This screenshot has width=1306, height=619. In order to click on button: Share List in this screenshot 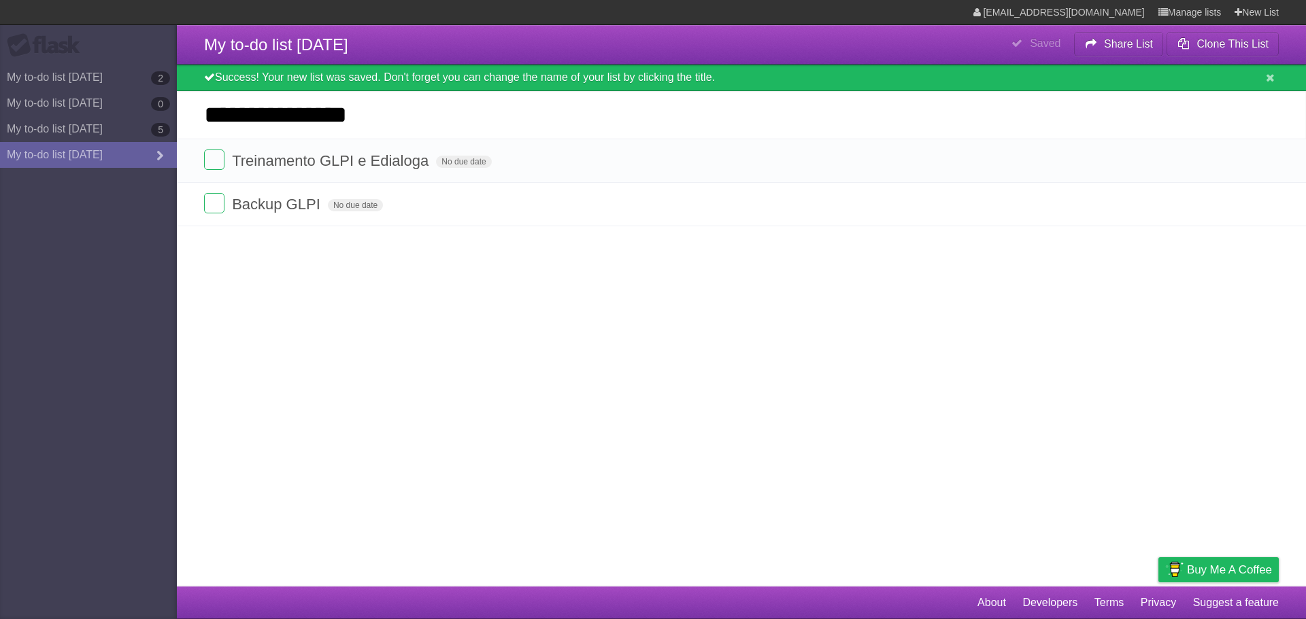, I will do `click(1119, 44)`.